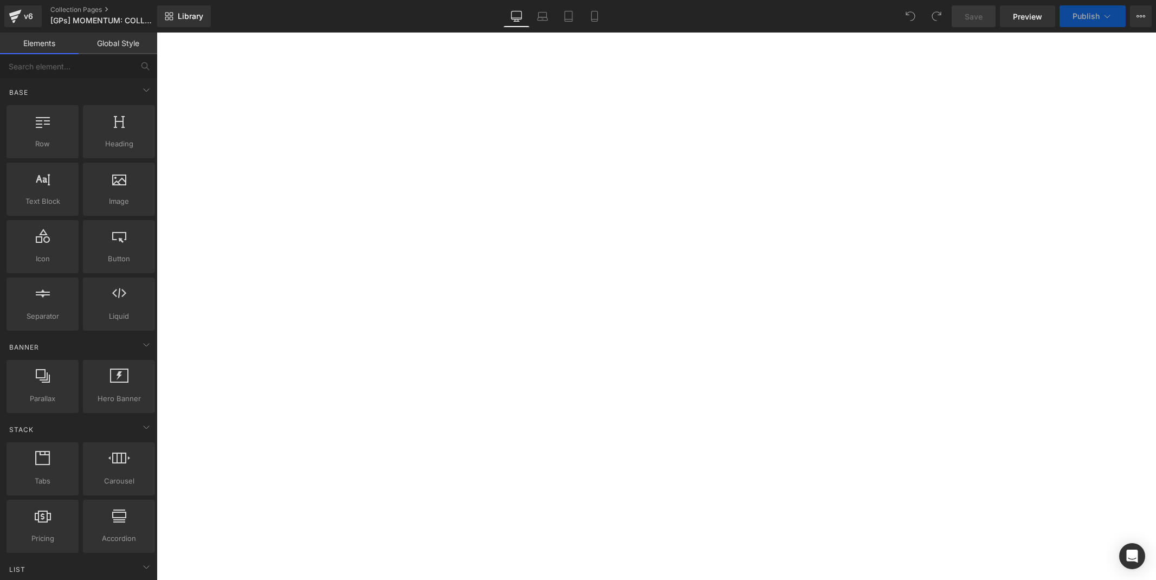  Describe the element at coordinates (24, 347) in the screenshot. I see `span: Banner` at that location.